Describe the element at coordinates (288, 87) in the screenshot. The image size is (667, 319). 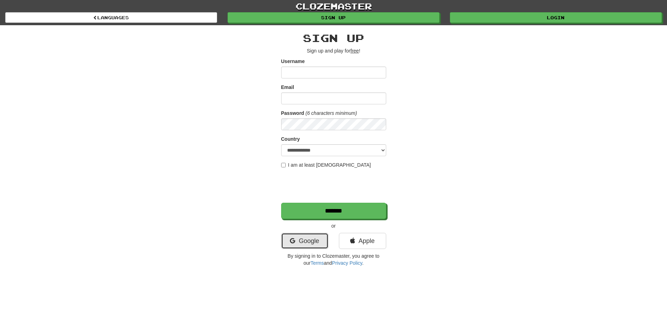
I see `label: Email` at that location.